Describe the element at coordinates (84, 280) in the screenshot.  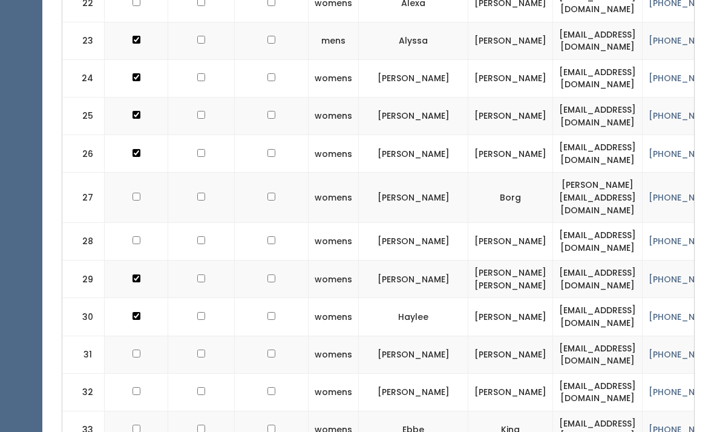
I see `td: 29` at that location.